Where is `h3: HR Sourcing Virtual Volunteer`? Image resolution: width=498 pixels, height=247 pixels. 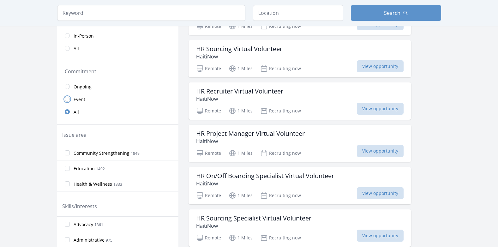 h3: HR Sourcing Virtual Volunteer is located at coordinates (239, 49).